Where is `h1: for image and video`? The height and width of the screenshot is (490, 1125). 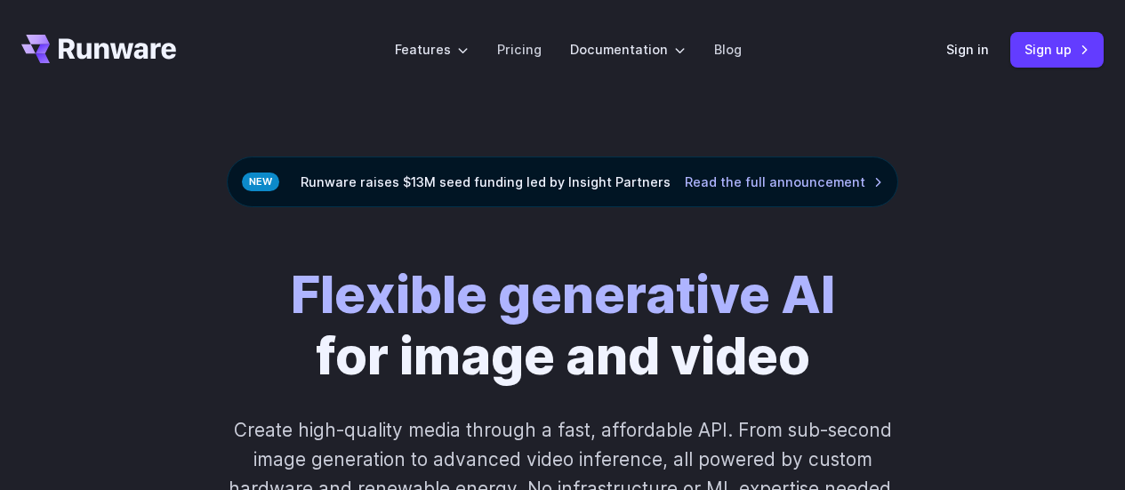
h1: for image and video is located at coordinates (563, 326).